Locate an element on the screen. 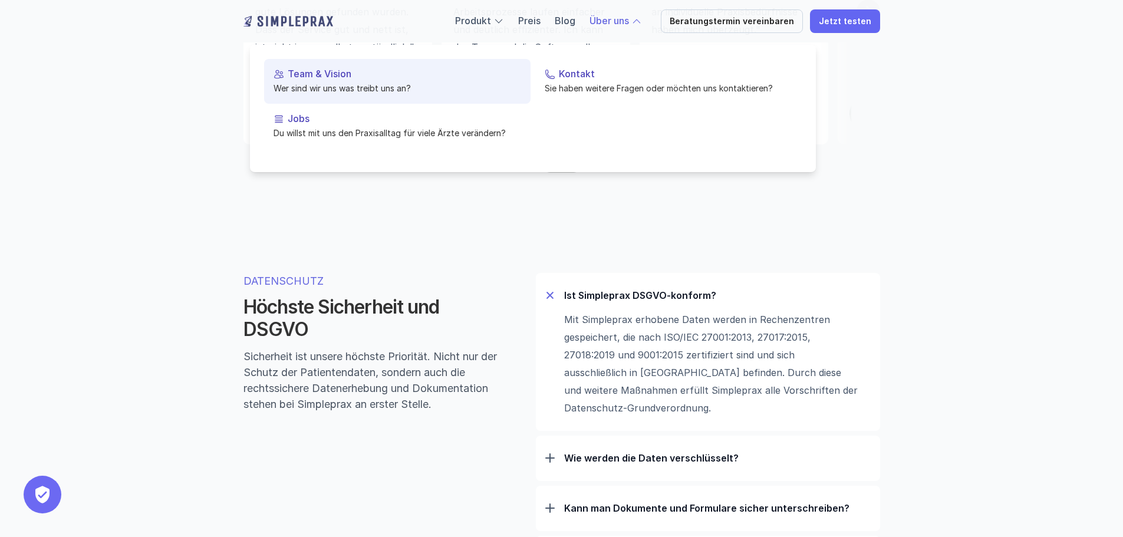  a: Produkt is located at coordinates (473, 21).